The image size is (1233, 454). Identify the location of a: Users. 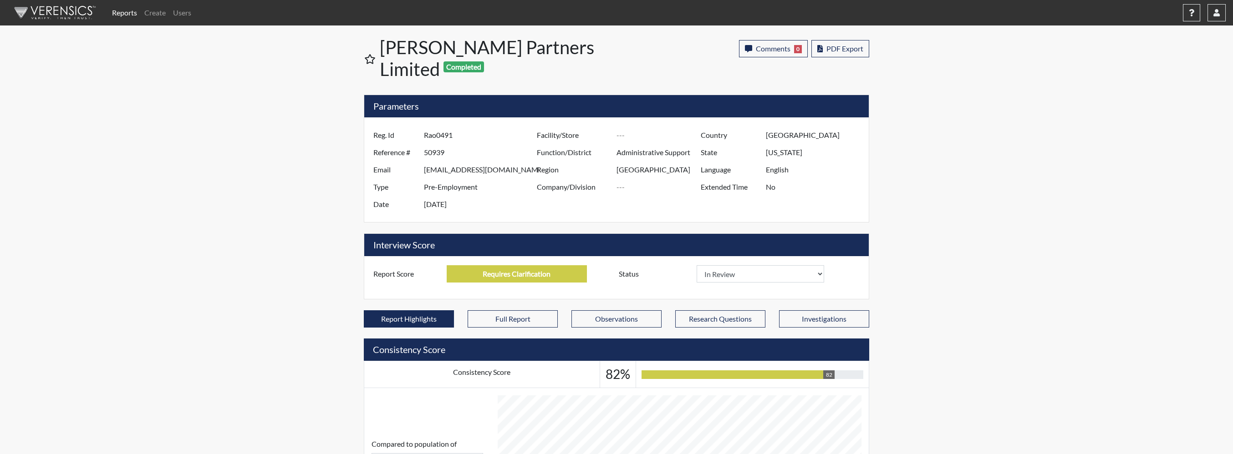
(182, 13).